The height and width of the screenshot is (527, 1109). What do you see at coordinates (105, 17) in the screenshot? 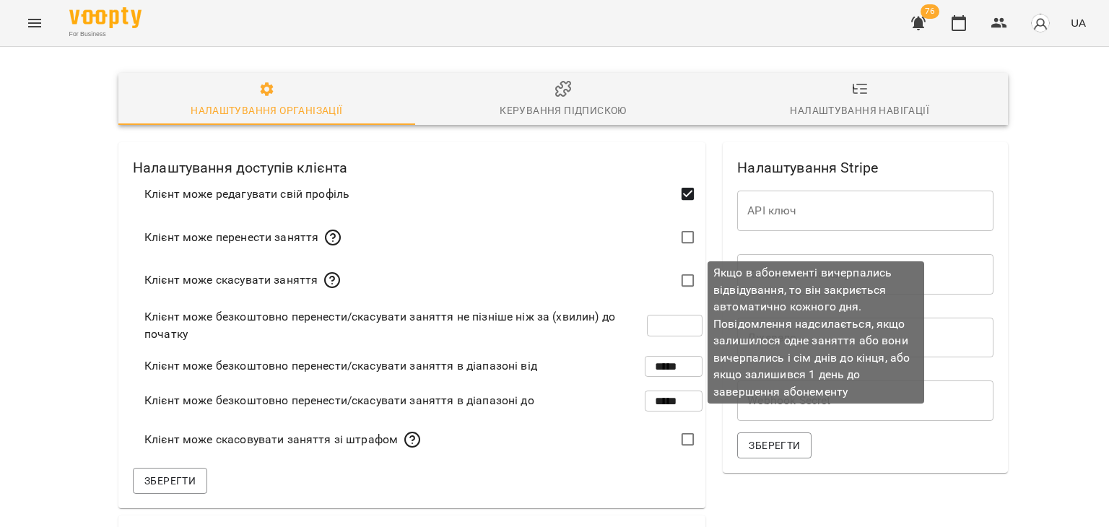
I see `img: Voopty Logo` at bounding box center [105, 17].